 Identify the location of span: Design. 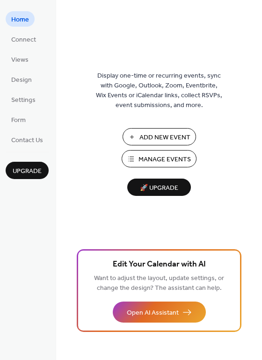
(22, 80).